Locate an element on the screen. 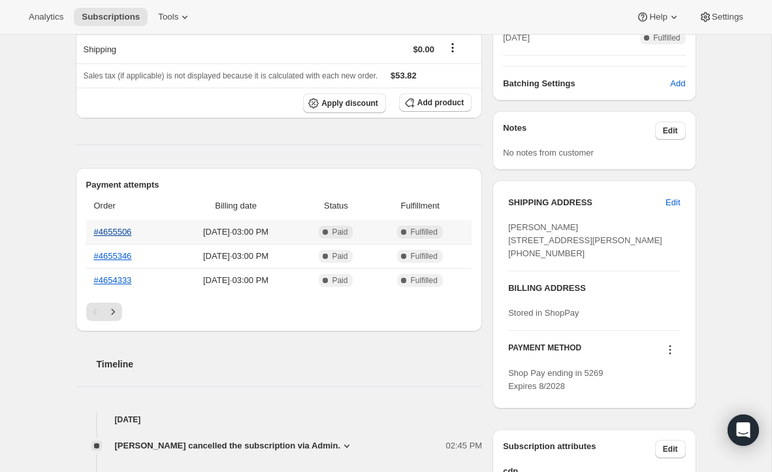  button: Help is located at coordinates (658, 17).